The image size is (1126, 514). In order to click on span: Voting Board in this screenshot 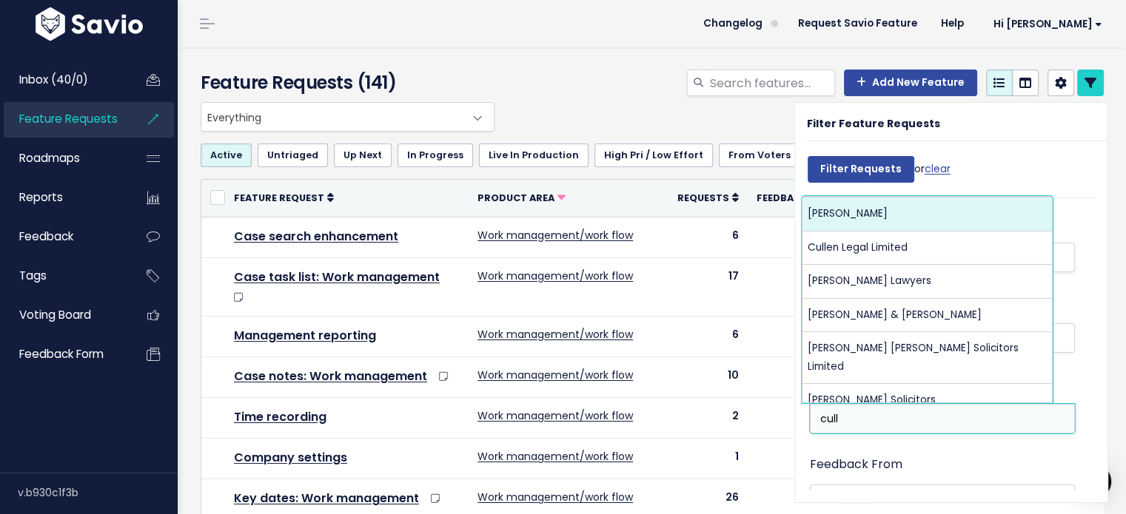, I will do `click(55, 315)`.